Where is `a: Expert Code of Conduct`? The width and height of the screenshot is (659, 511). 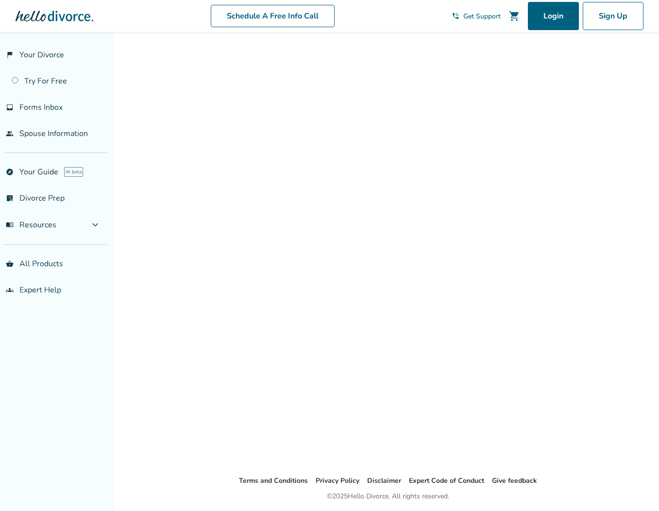
a: Expert Code of Conduct is located at coordinates (446, 480).